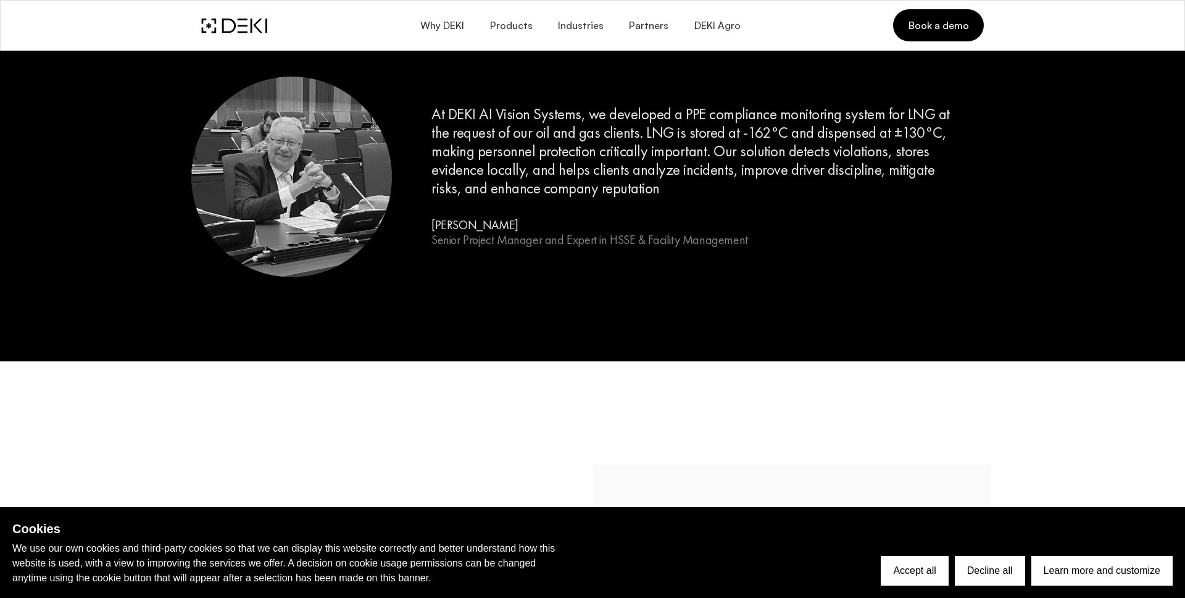 This screenshot has width=1185, height=598. Describe the element at coordinates (290, 528) in the screenshot. I see `h2: Cookies` at that location.